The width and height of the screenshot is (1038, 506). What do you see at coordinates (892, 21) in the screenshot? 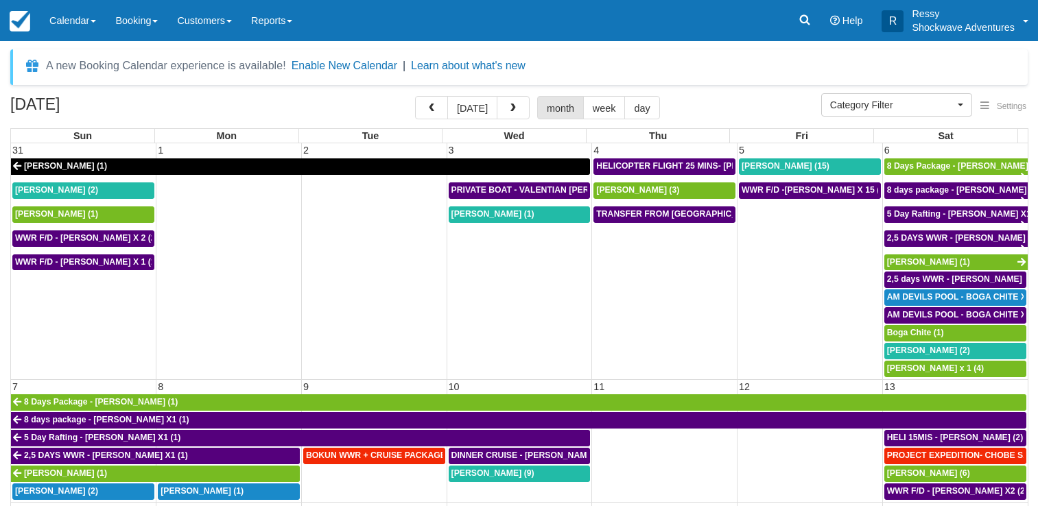
I see `div: R` at bounding box center [892, 21].